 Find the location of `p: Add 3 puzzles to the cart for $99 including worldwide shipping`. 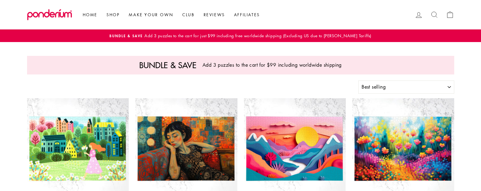

p: Add 3 puzzles to the cart for $99 including worldwide shipping is located at coordinates (272, 65).